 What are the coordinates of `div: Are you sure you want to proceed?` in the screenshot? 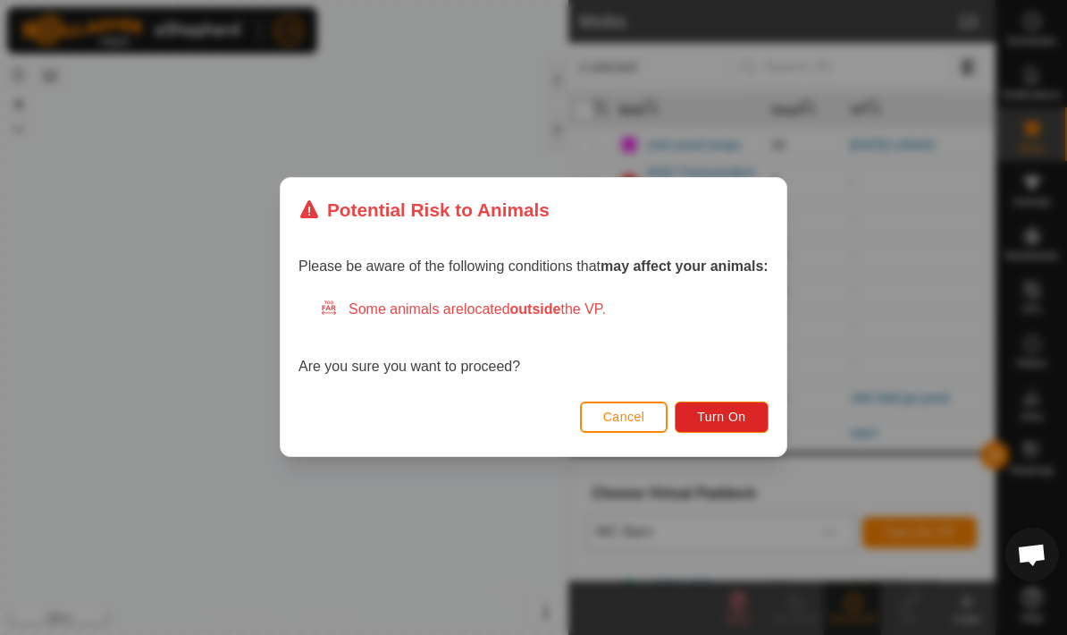 It's located at (534, 339).